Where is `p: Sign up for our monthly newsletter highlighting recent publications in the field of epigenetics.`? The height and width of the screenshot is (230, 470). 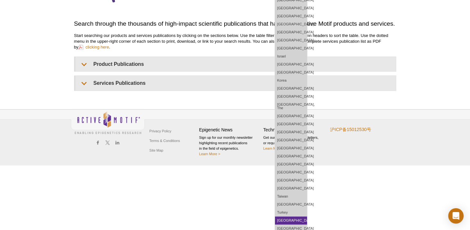
p: Sign up for our monthly newsletter highlighting recent publications in the field of epigenetics. is located at coordinates (230, 146).